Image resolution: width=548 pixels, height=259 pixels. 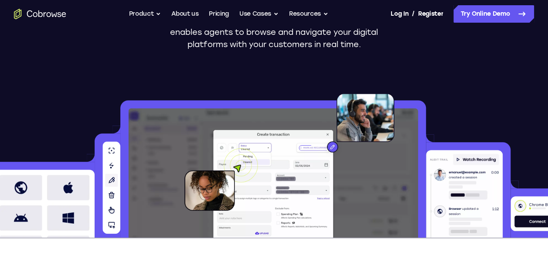 What do you see at coordinates (431, 14) in the screenshot?
I see `a: Register` at bounding box center [431, 14].